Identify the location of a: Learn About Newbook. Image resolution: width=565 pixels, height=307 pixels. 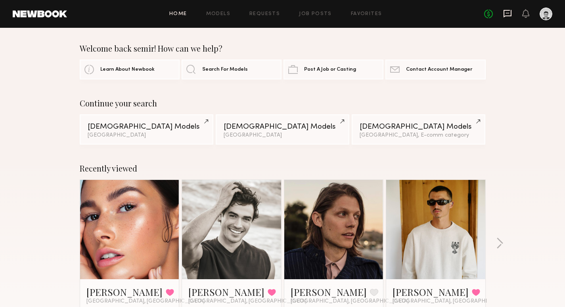
(130, 69).